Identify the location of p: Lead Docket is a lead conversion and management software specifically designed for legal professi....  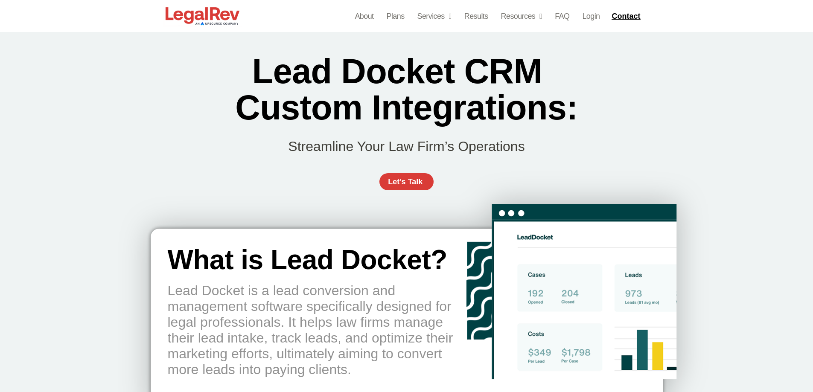
(317, 330).